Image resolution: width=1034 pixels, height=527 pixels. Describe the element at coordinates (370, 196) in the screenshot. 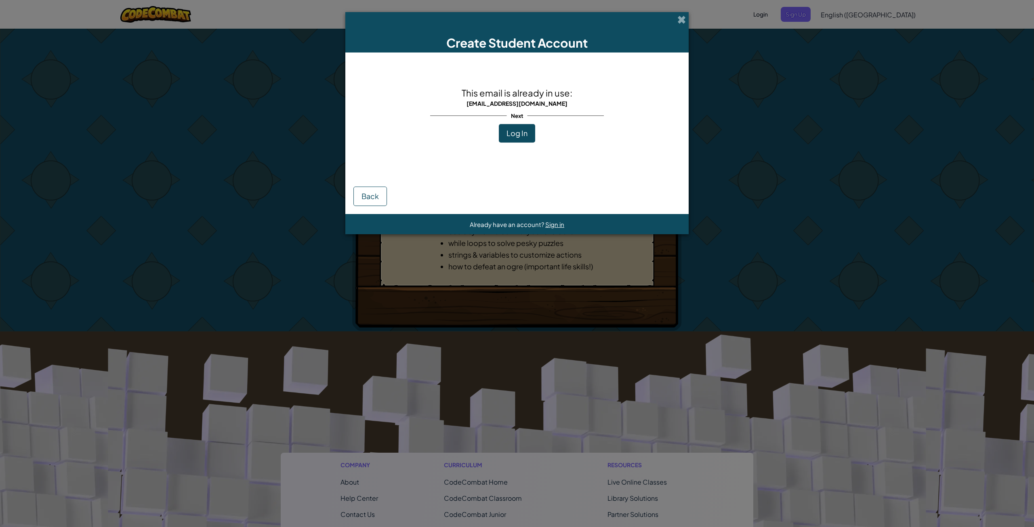

I see `button: Back` at that location.